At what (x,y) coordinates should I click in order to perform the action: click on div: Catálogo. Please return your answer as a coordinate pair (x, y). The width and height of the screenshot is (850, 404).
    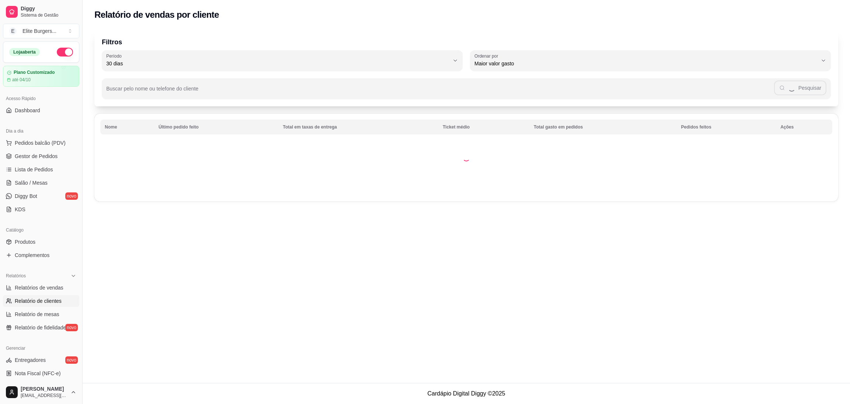
    Looking at the image, I should click on (41, 230).